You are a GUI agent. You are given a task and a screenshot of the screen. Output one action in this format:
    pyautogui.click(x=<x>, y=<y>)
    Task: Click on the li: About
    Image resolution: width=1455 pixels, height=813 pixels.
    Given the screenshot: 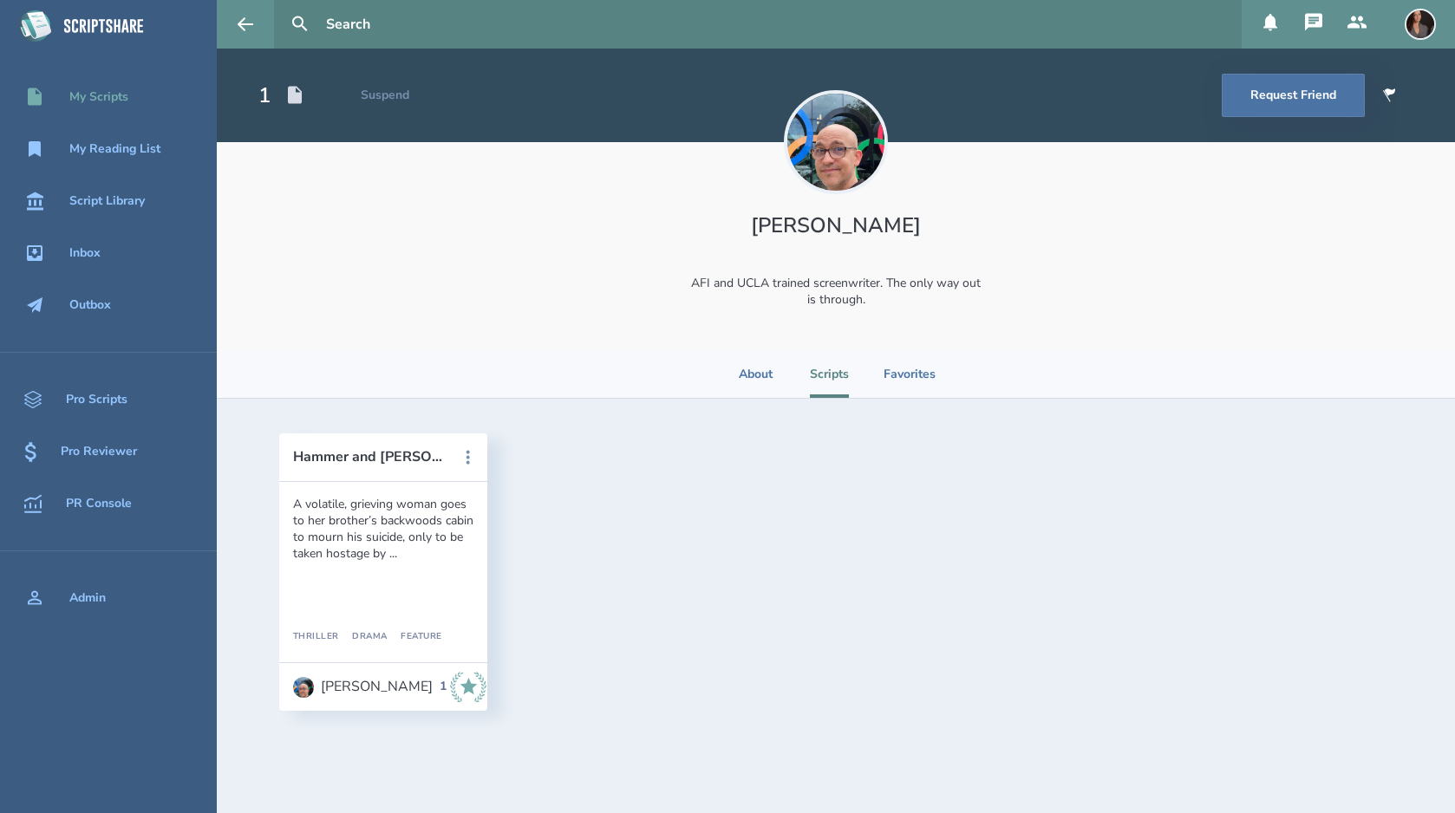 What is the action you would take?
    pyautogui.click(x=756, y=374)
    